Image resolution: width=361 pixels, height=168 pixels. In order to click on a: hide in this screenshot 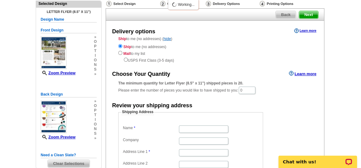, I will do `click(167, 38)`.